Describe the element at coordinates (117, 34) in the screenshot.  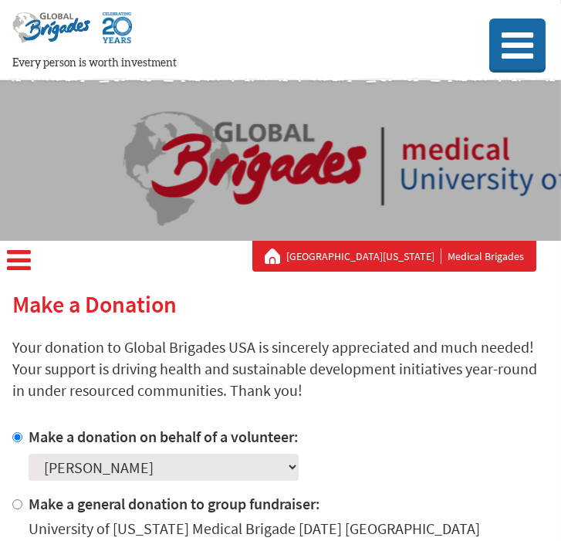
I see `img: Global Brigades Celebrating 20 Years` at that location.